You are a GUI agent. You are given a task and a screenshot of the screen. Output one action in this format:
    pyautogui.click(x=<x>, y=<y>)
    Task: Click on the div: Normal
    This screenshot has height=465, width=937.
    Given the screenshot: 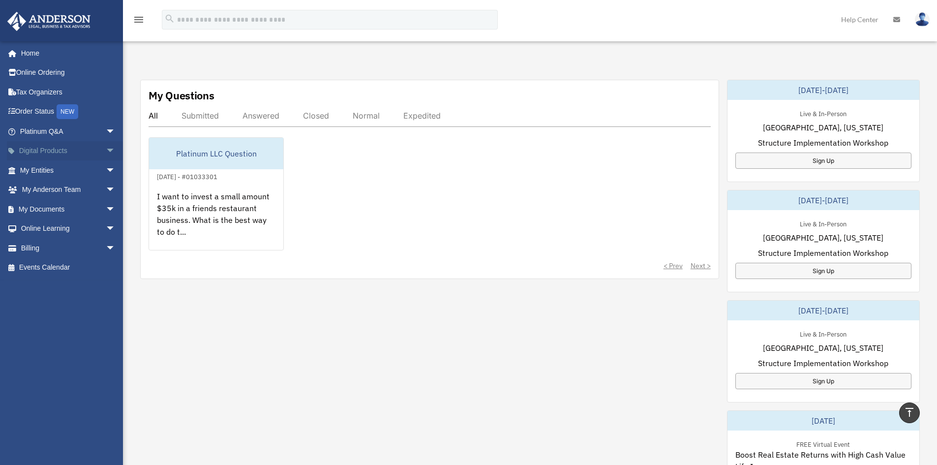 What is the action you would take?
    pyautogui.click(x=366, y=116)
    